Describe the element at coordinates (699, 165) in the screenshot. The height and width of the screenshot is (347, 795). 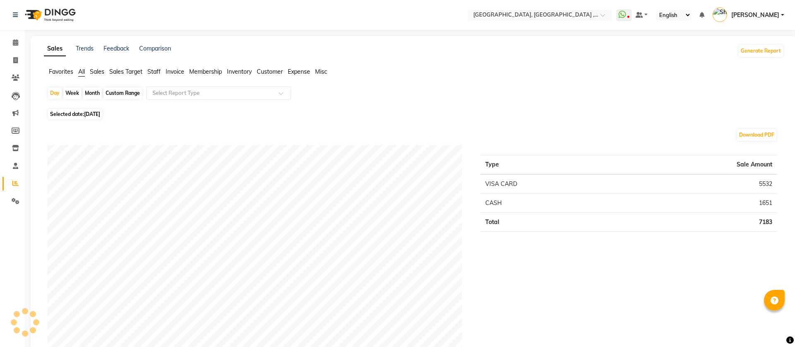
I see `th: Sale Amount` at that location.